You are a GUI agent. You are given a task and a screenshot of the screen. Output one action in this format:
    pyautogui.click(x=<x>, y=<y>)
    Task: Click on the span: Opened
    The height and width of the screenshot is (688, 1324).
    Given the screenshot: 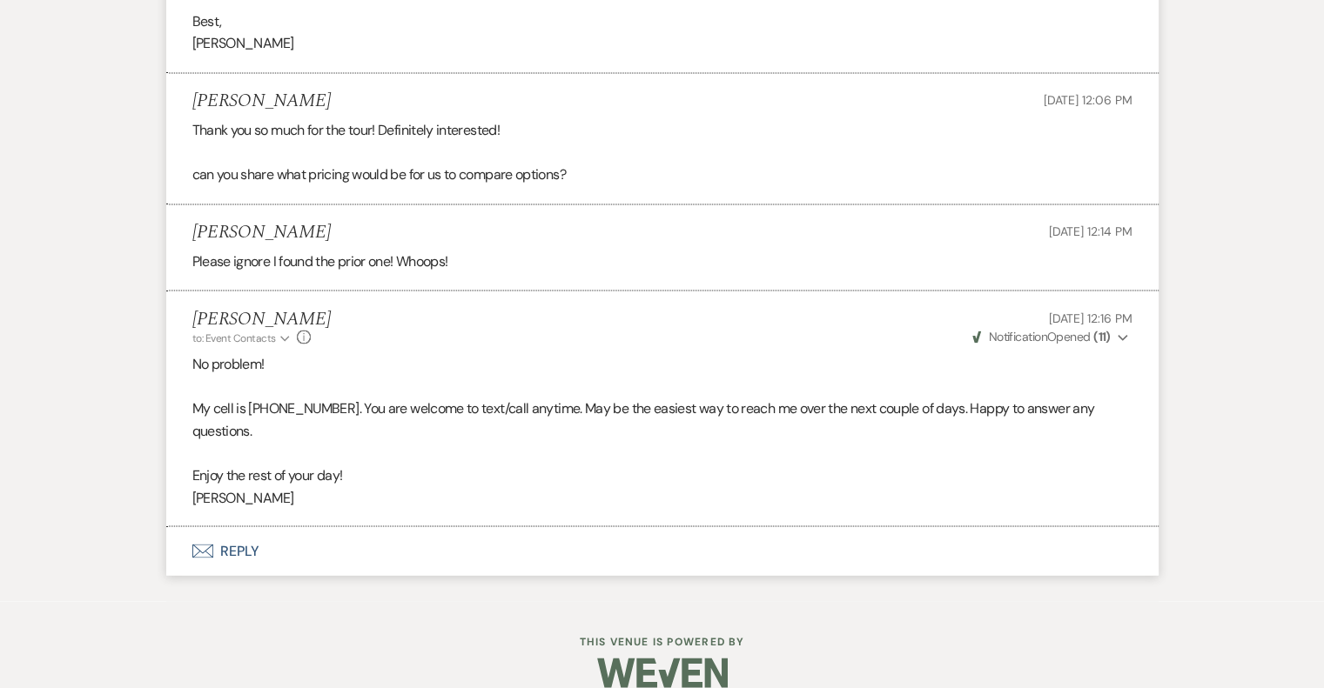 What is the action you would take?
    pyautogui.click(x=1041, y=336)
    